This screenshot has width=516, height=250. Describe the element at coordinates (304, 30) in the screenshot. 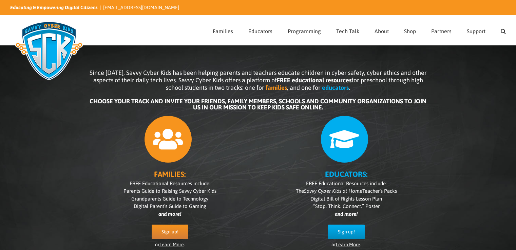

I see `a: Programming` at that location.